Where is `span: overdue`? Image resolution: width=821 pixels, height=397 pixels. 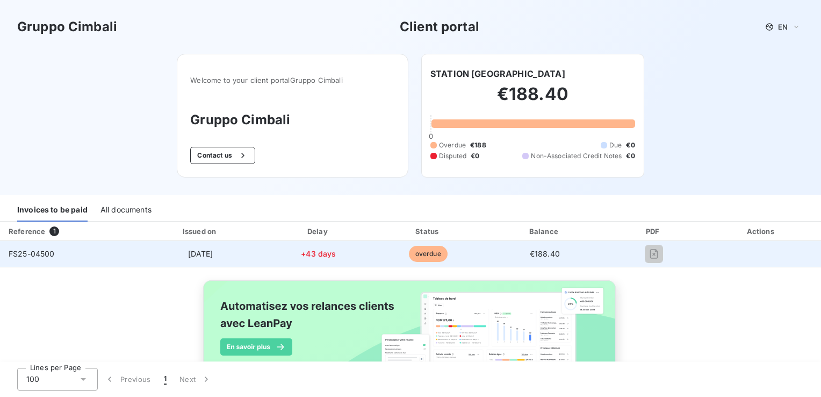 span: overdue is located at coordinates (428, 254).